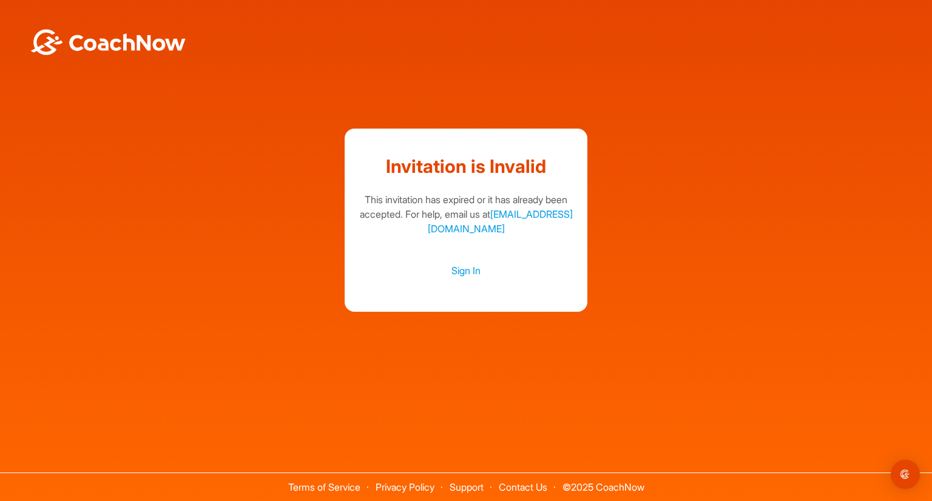 This screenshot has width=932, height=501. What do you see at coordinates (324, 487) in the screenshot?
I see `a: Terms of Service` at bounding box center [324, 487].